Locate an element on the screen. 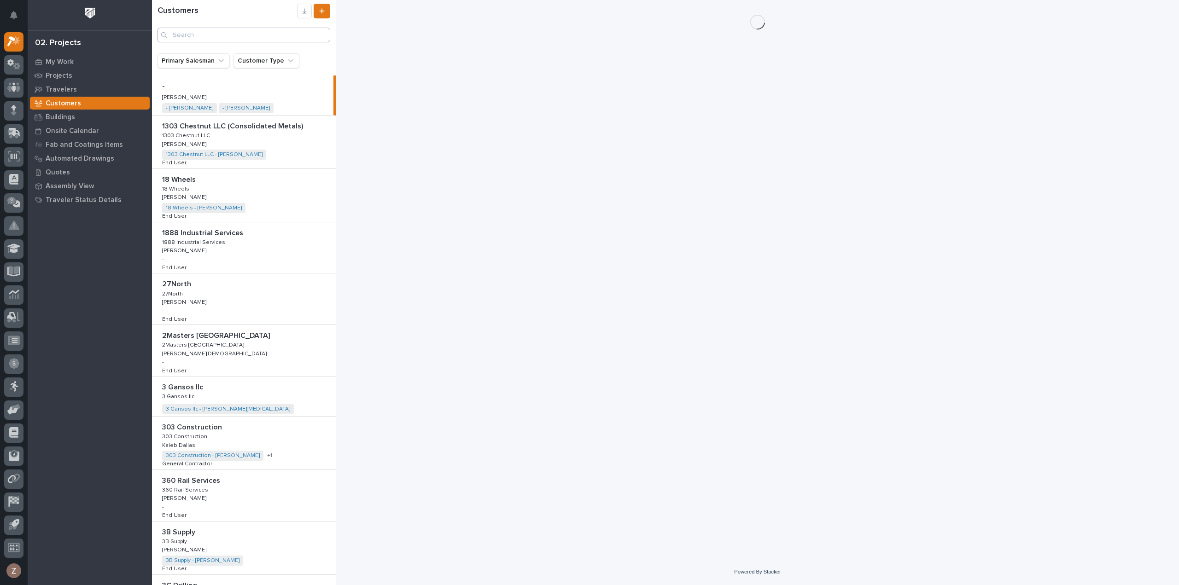  a: Onsite Calendar is located at coordinates (90, 131).